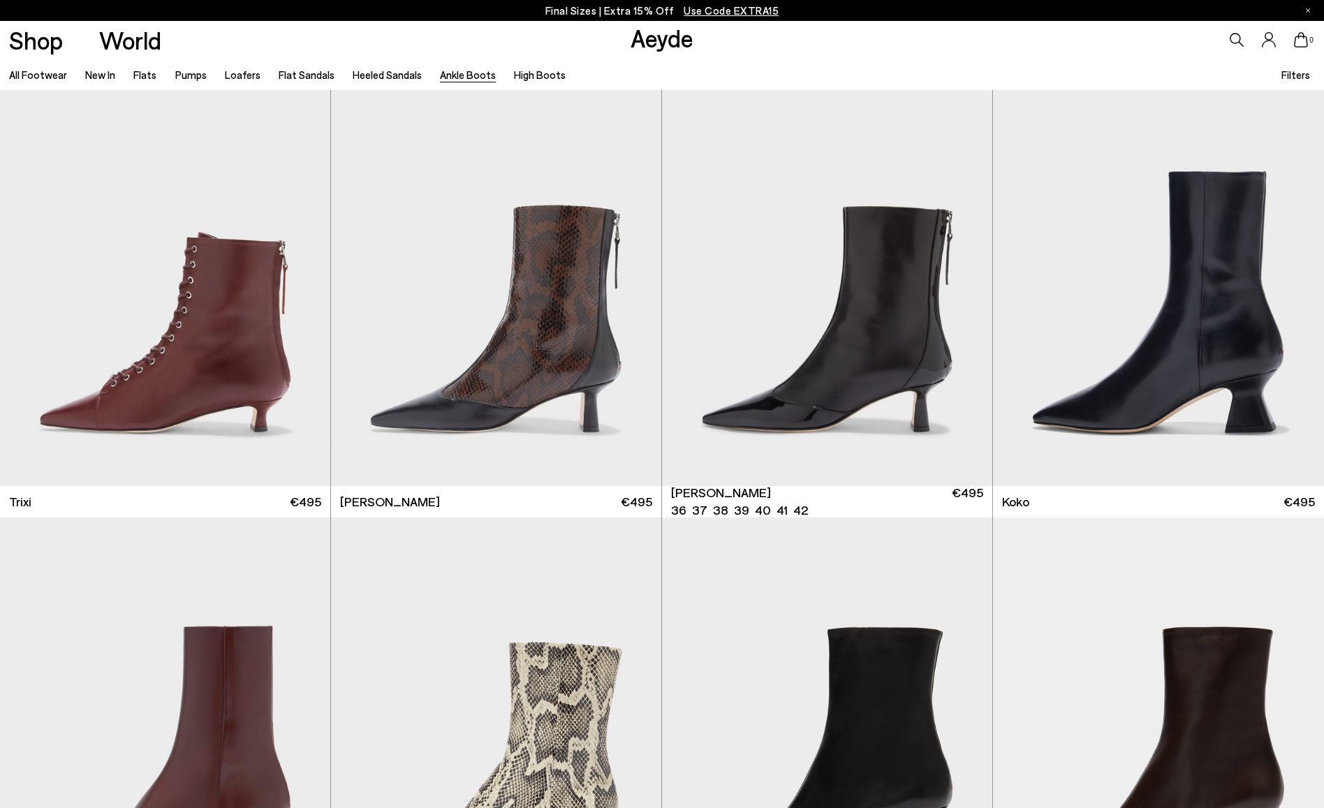 This screenshot has width=1324, height=808. I want to click on li: 40, so click(763, 510).